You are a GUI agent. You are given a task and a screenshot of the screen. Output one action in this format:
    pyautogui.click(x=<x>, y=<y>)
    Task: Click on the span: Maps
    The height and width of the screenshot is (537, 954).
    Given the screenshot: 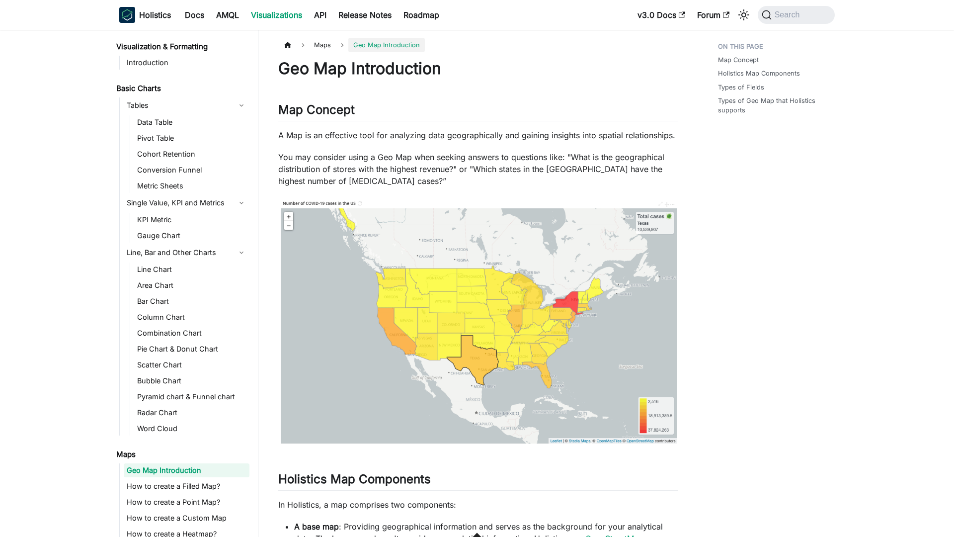 What is the action you would take?
    pyautogui.click(x=323, y=45)
    